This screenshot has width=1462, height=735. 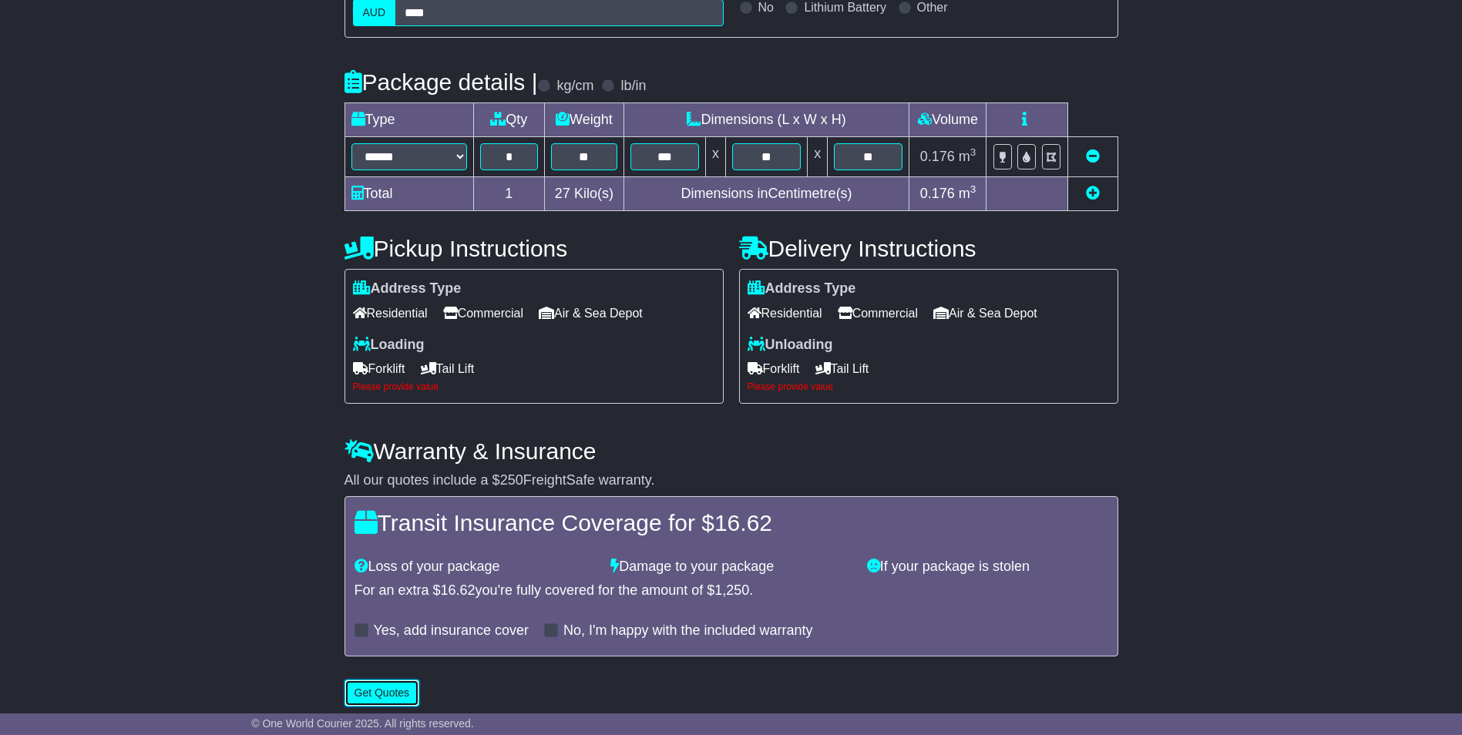 What do you see at coordinates (688, 631) in the screenshot?
I see `label: No, I'm happy with the included warranty` at bounding box center [688, 631].